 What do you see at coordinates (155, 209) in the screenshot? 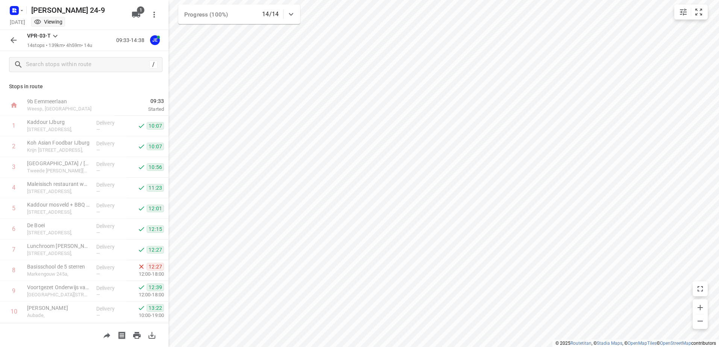
I see `span: 12:01` at bounding box center [155, 209].